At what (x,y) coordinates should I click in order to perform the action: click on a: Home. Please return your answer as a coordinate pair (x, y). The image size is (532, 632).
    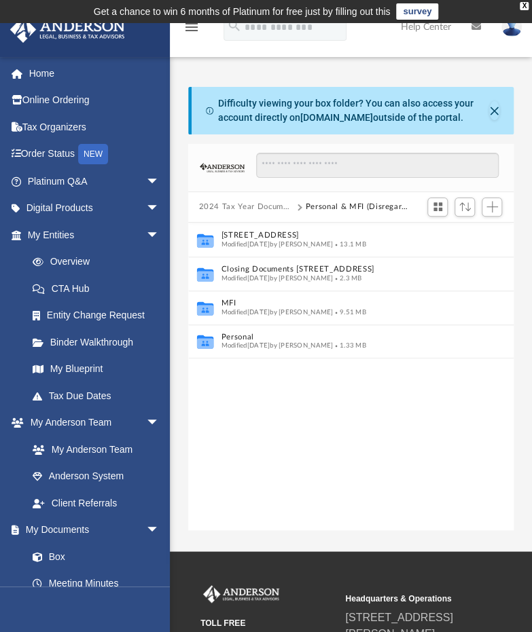
    Looking at the image, I should click on (94, 73).